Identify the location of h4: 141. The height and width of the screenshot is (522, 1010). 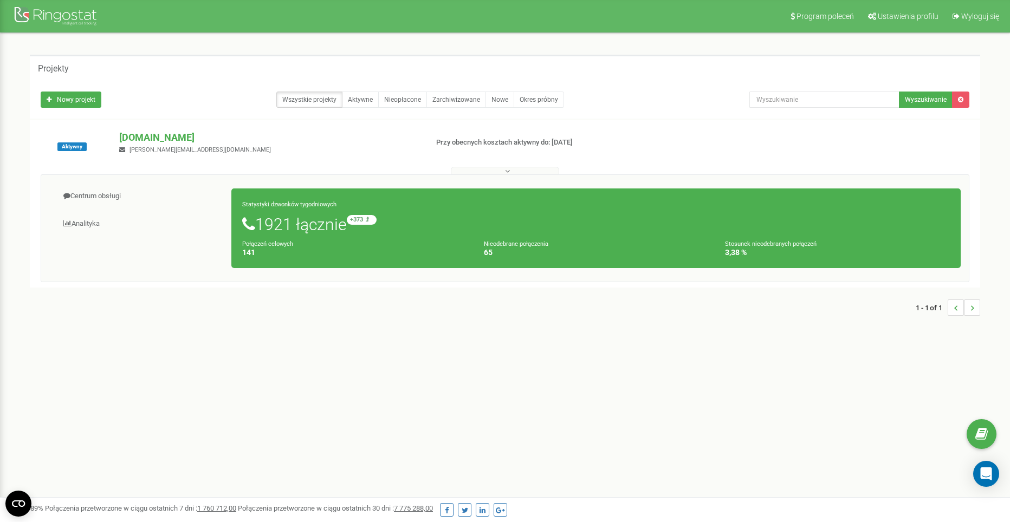
(354, 252).